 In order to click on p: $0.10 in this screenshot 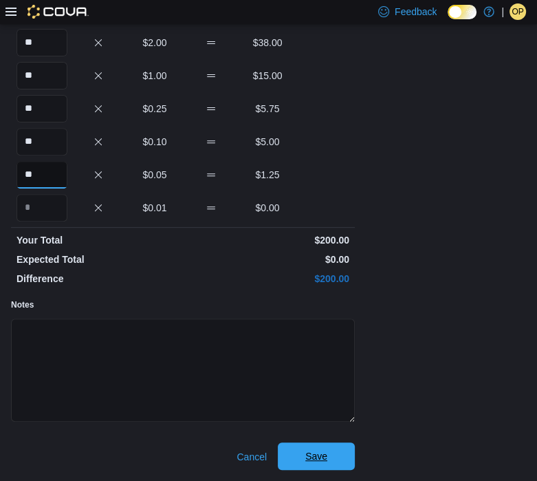, I will do `click(155, 142)`.